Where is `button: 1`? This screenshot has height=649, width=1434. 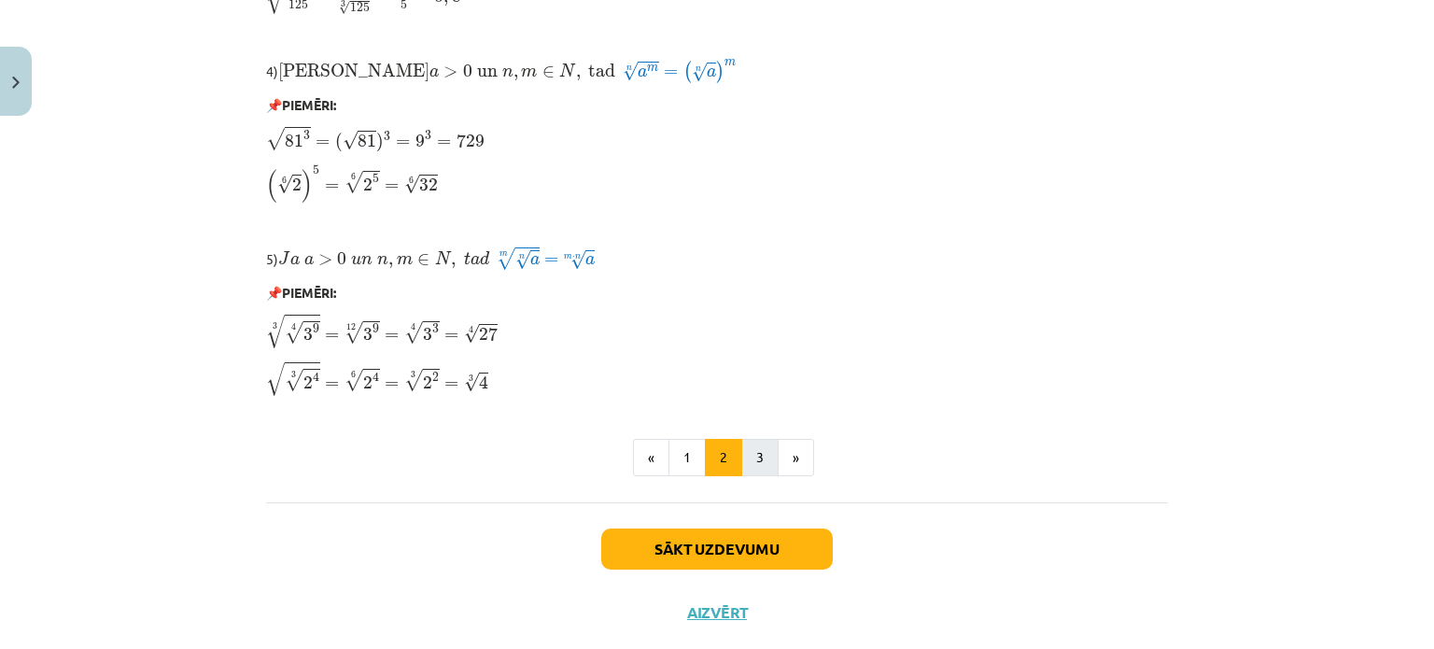 button: 1 is located at coordinates (687, 458).